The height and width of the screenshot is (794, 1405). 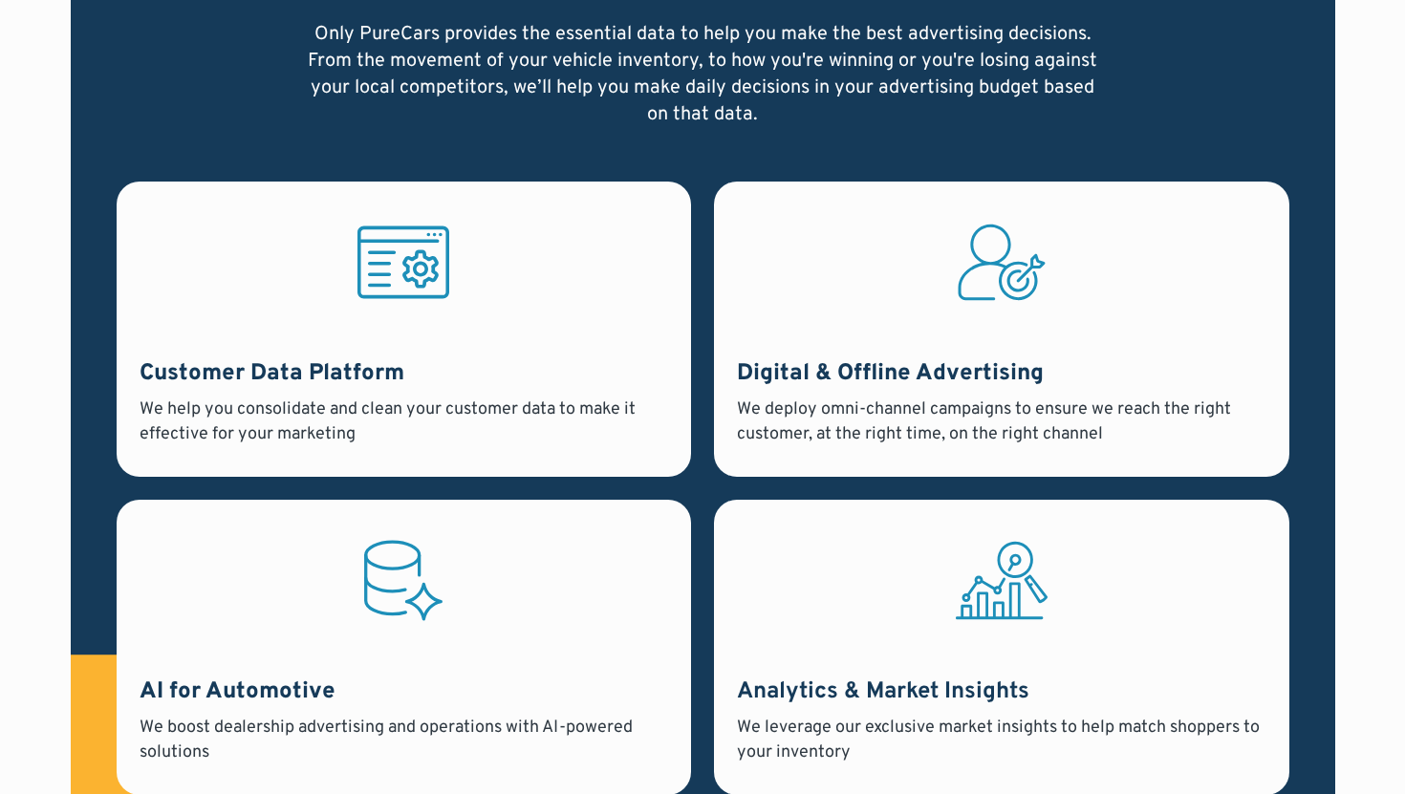 What do you see at coordinates (1002, 375) in the screenshot?
I see `h3: Digital & Offline Advertising` at bounding box center [1002, 375].